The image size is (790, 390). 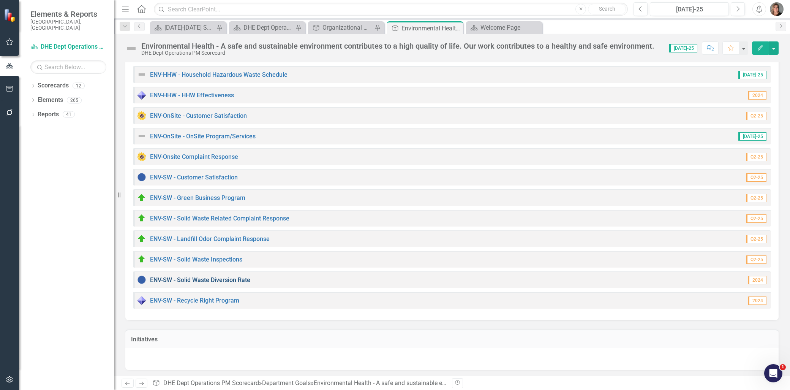 What do you see at coordinates (198, 115) in the screenshot?
I see `a: ENV-OnSite - Customer Satisfaction` at bounding box center [198, 115].